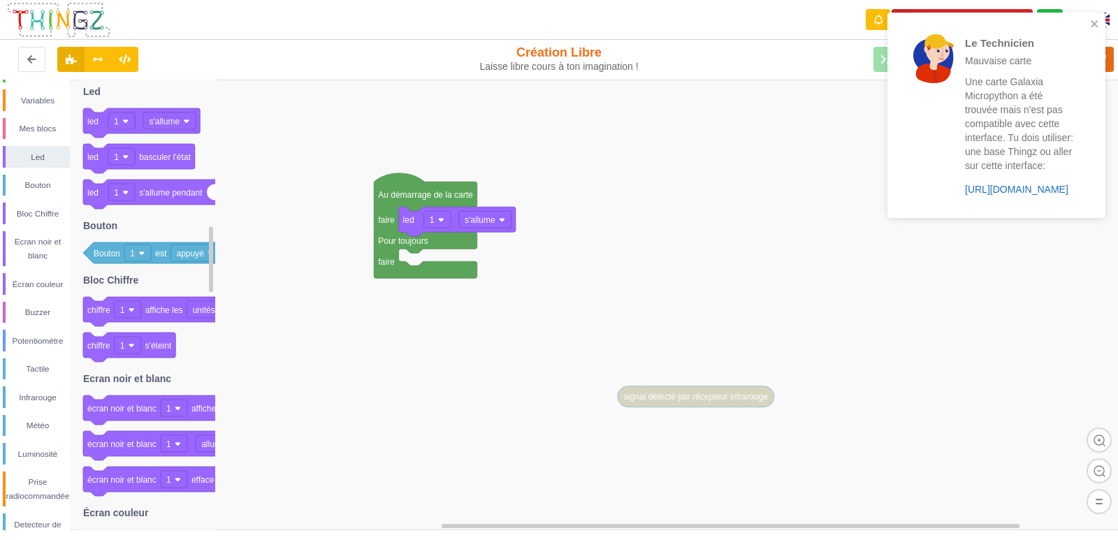 The width and height of the screenshot is (1118, 540). Describe the element at coordinates (165, 157) in the screenshot. I see `text: basculer l'état` at that location.